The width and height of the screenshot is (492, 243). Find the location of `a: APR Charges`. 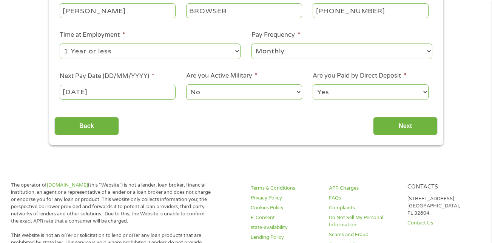

a: APR Charges is located at coordinates (364, 188).